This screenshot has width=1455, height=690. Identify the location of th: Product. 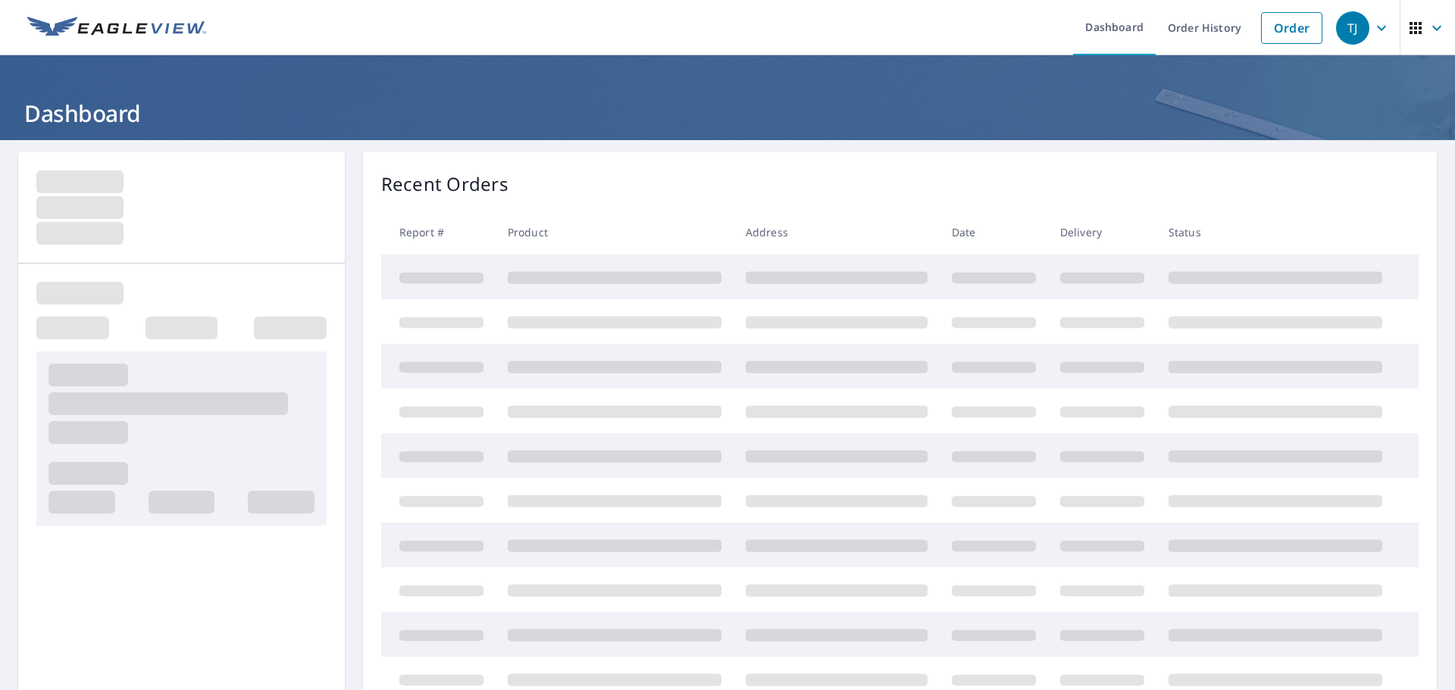
(614, 232).